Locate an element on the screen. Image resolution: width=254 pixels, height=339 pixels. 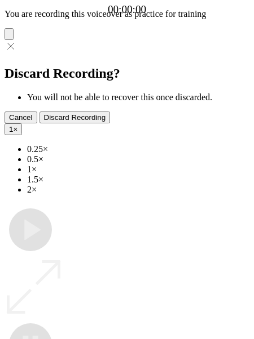
button: Cancel is located at coordinates (21, 117).